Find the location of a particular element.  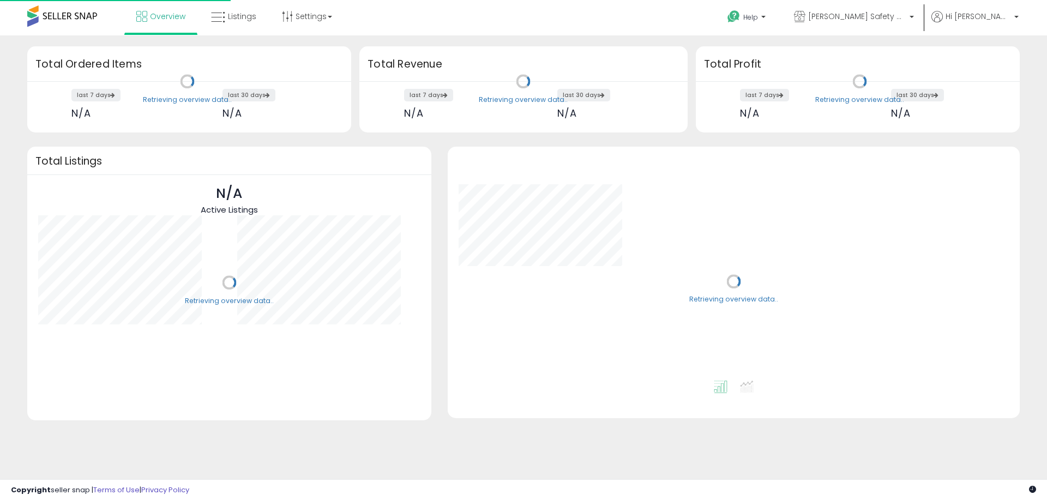

div: seller snap | | is located at coordinates (100, 490).